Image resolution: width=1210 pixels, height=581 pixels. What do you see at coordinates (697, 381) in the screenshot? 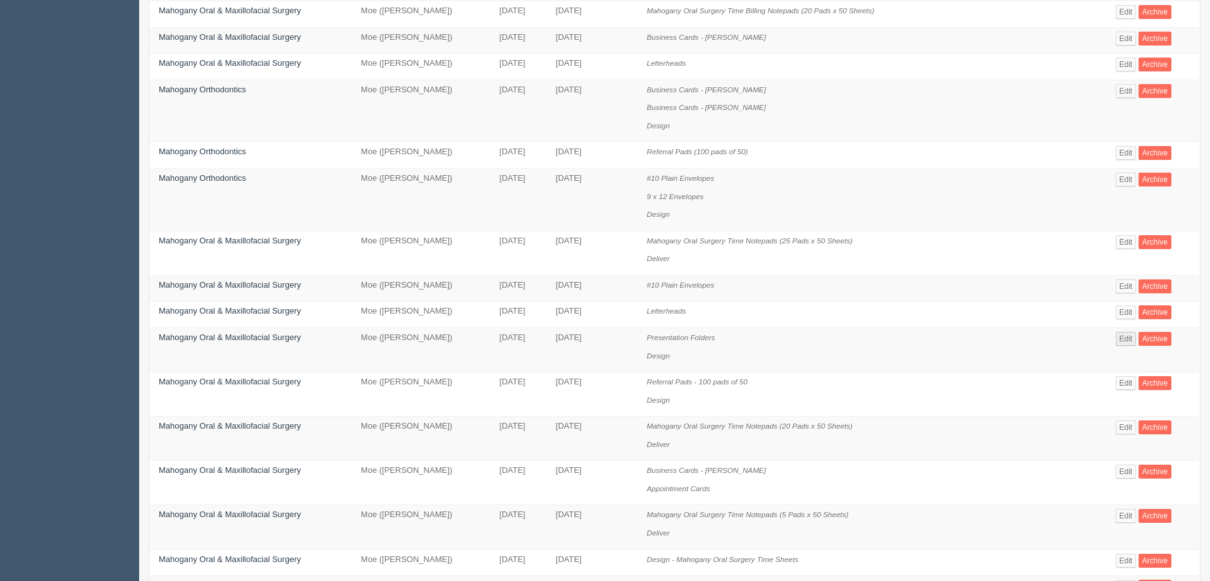
I see `i: Referral Pads - 100 pads of 50` at bounding box center [697, 381].